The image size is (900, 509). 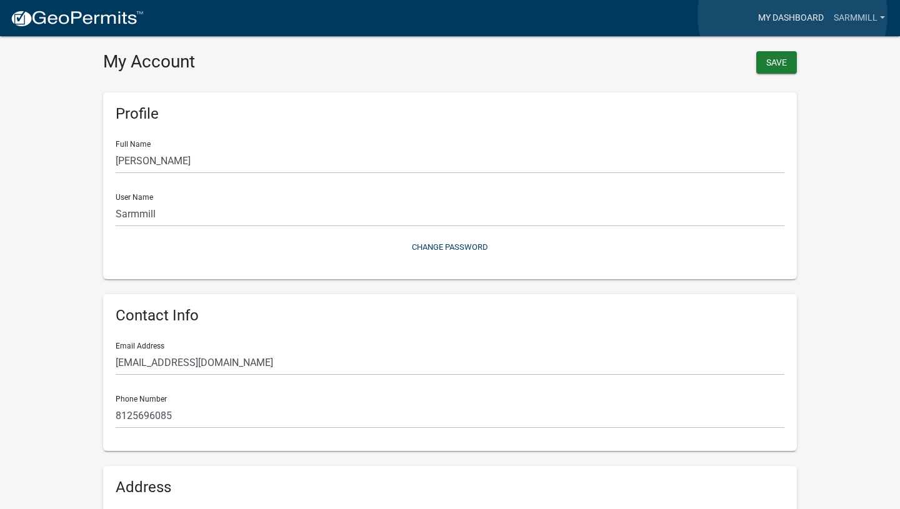 What do you see at coordinates (450, 247) in the screenshot?
I see `button: Change Password` at bounding box center [450, 247].